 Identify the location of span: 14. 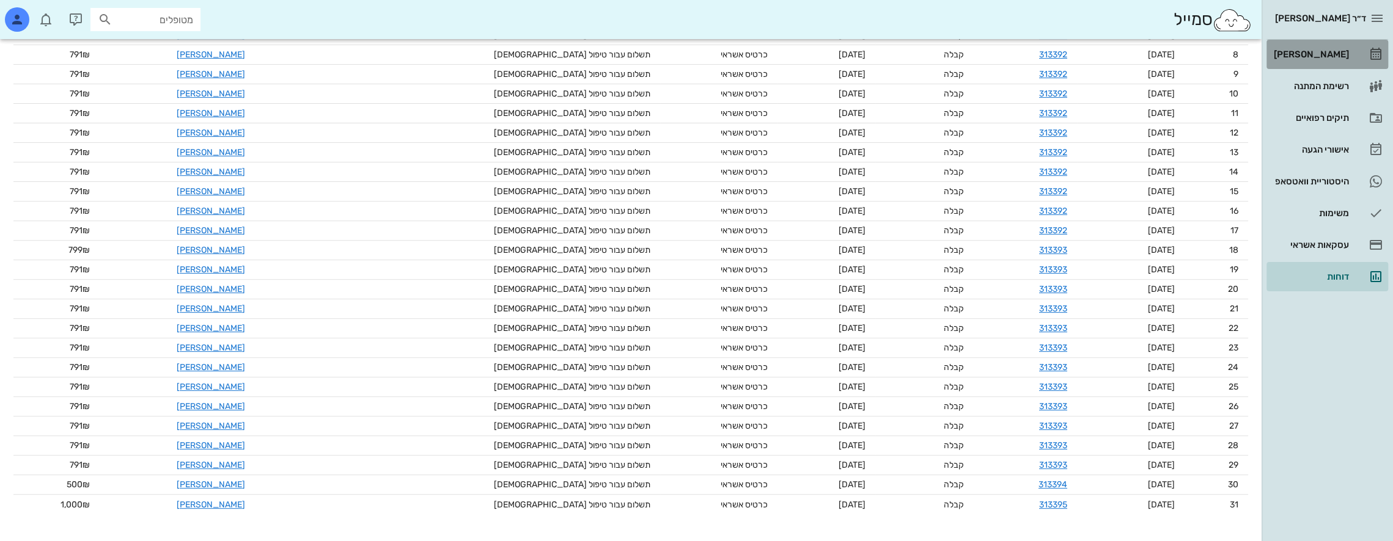
(1233, 172).